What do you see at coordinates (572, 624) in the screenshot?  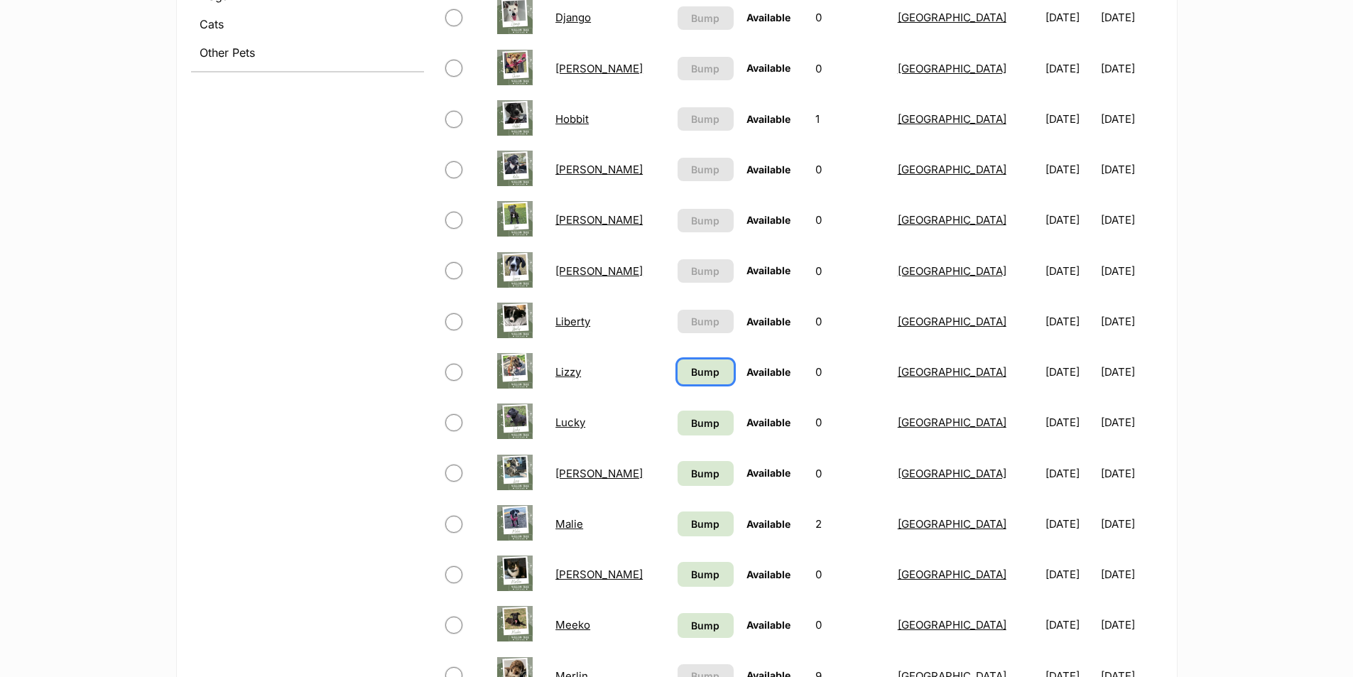 I see `a: Meeko` at bounding box center [572, 624].